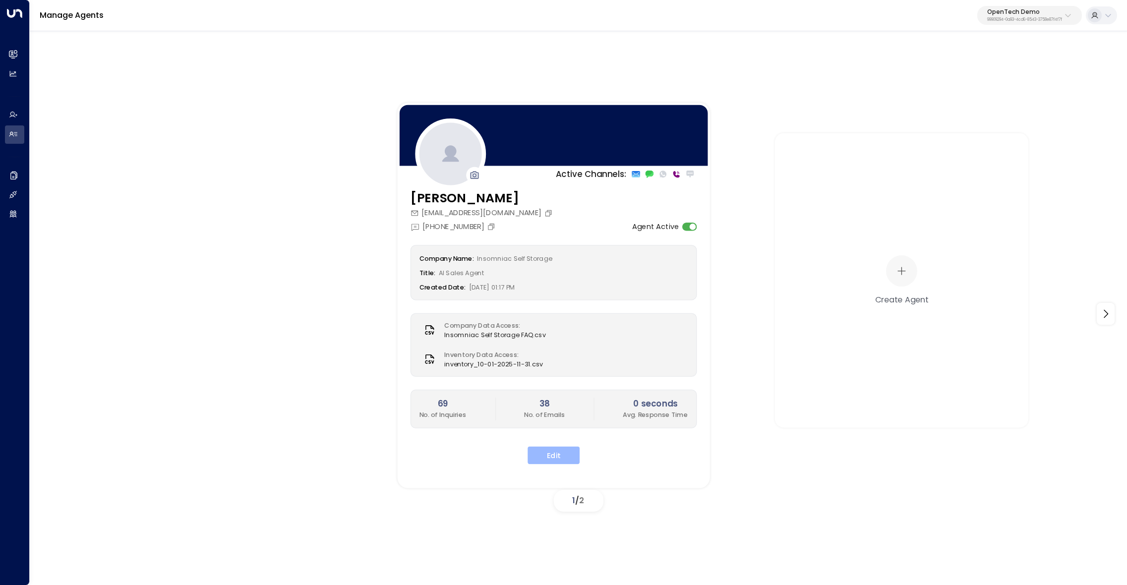  I want to click on label: Title:, so click(427, 273).